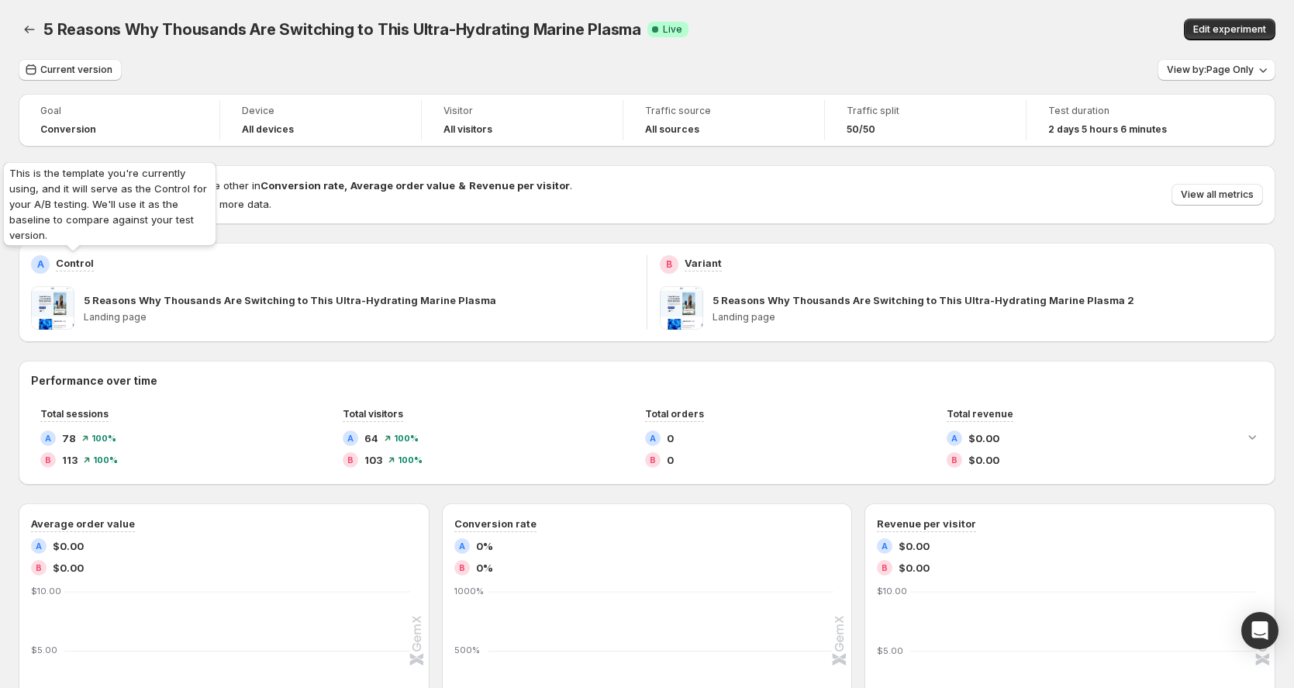 The width and height of the screenshot is (1294, 688). What do you see at coordinates (1210, 70) in the screenshot?
I see `span: View by: Page Only` at bounding box center [1210, 70].